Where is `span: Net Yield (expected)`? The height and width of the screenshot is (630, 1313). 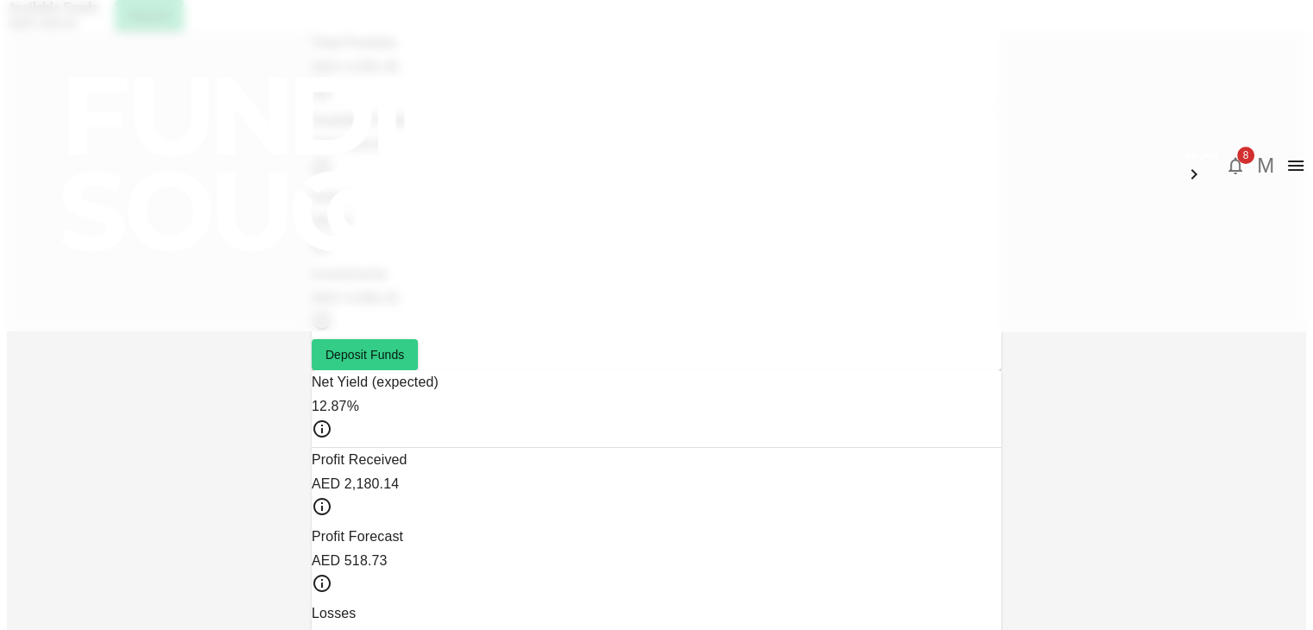
span: Net Yield (expected) is located at coordinates (375, 382).